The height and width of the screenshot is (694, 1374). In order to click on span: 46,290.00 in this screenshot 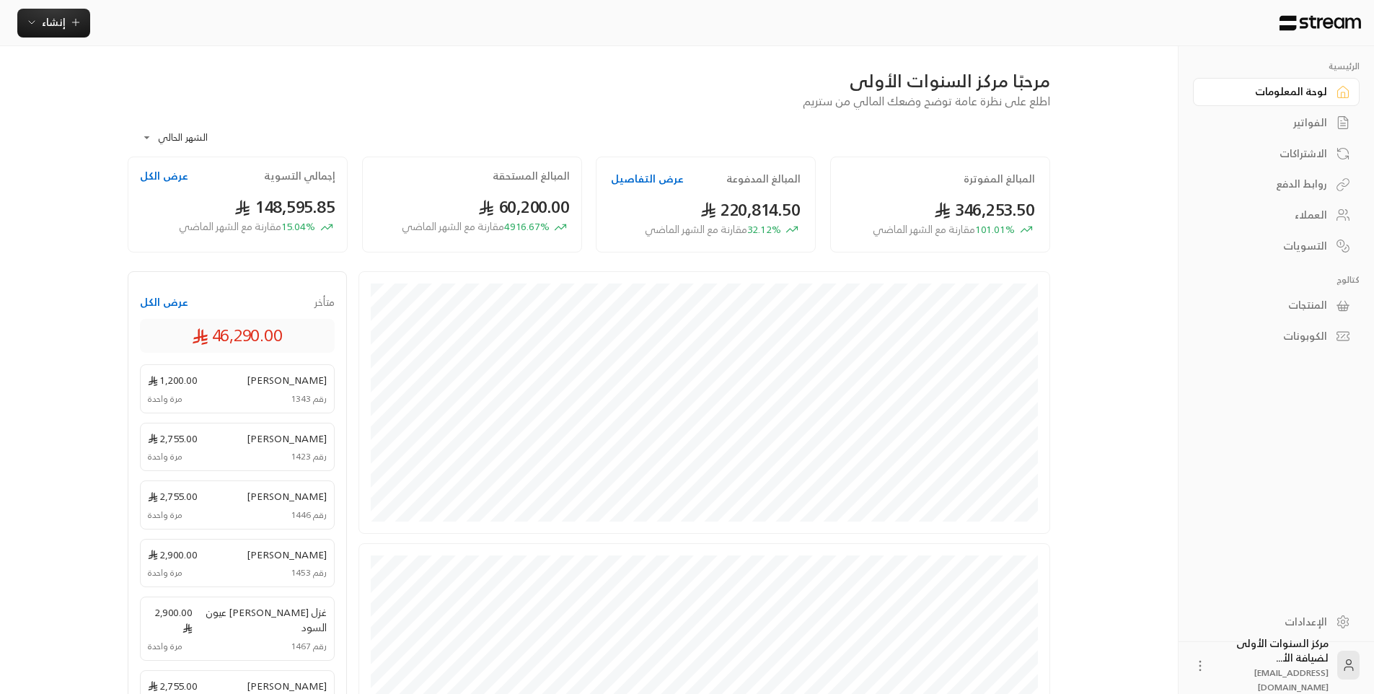, I will do `click(237, 335)`.